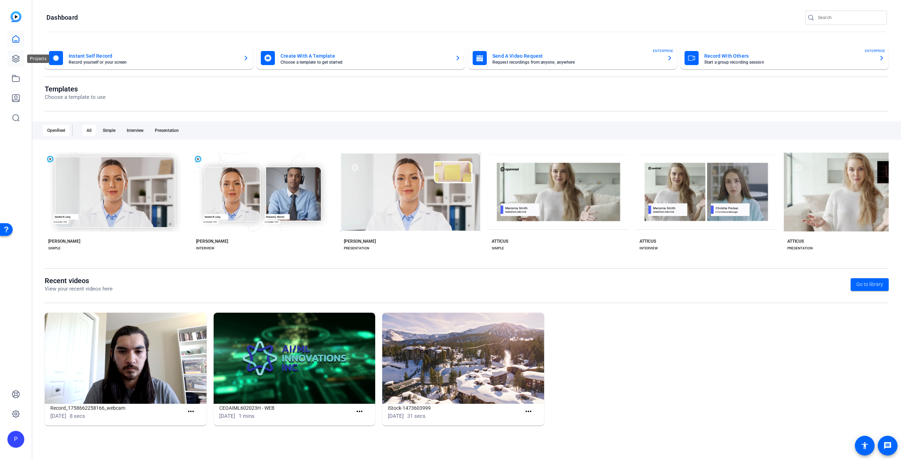 The width and height of the screenshot is (901, 459). I want to click on mat-card-title: Send A Video Request, so click(577, 56).